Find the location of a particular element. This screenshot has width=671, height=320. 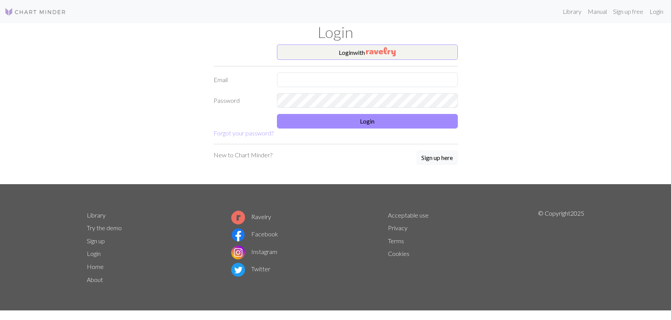

img: Facebook logo is located at coordinates (238, 235).